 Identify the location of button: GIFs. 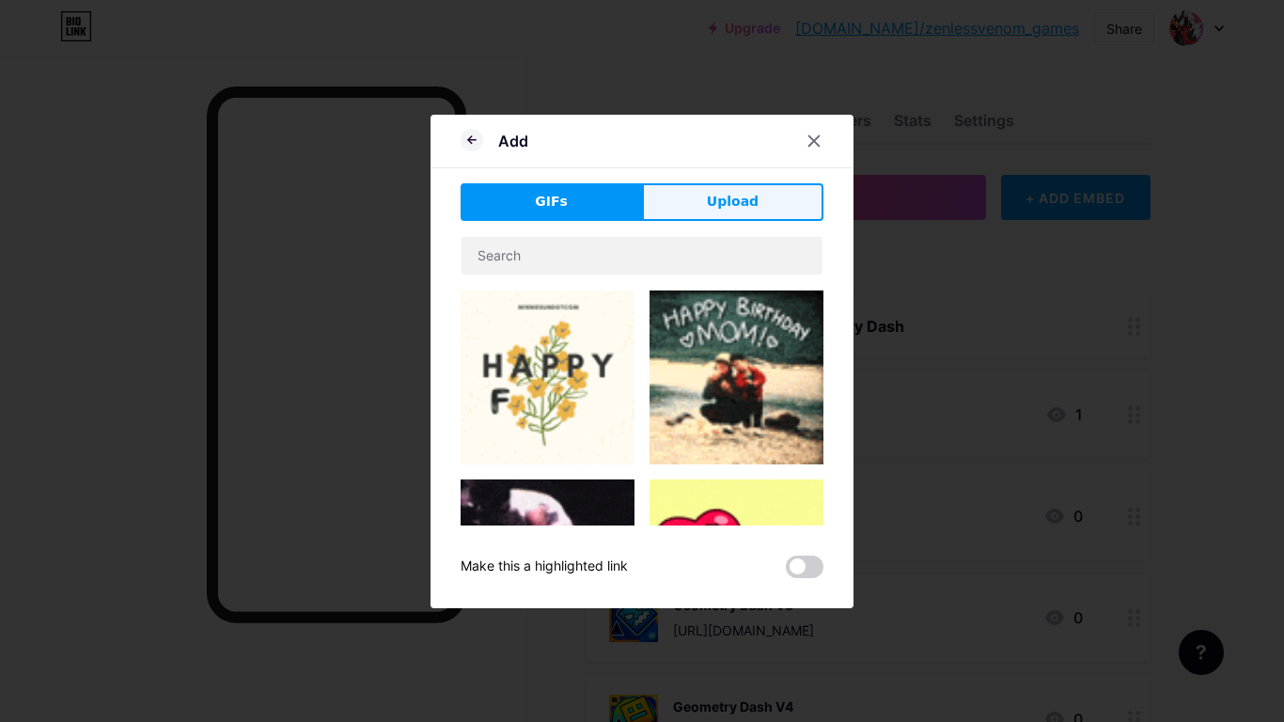
(551, 202).